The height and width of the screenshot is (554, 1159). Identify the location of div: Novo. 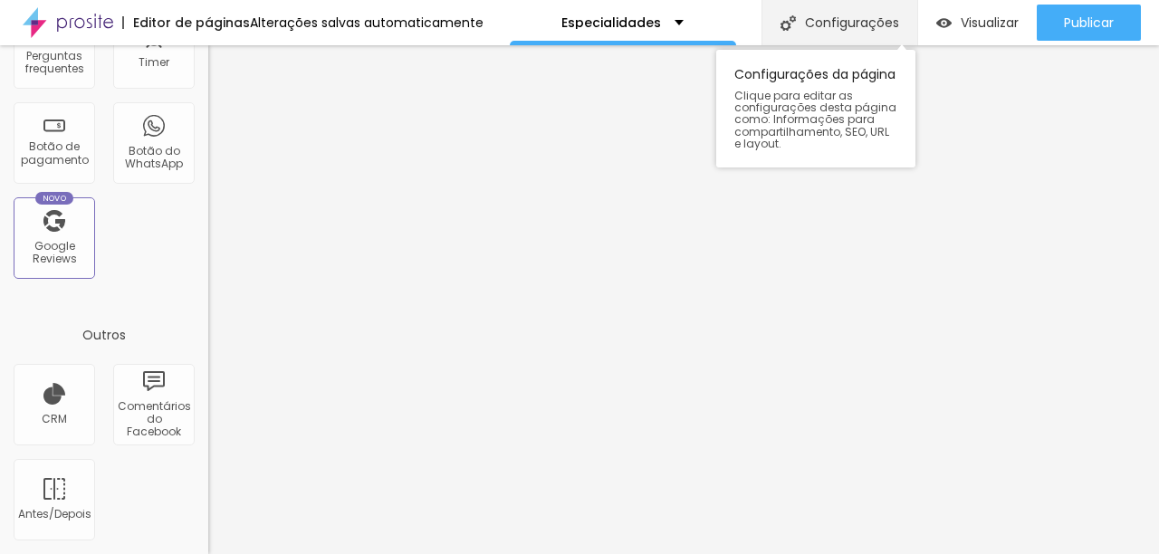
(54, 198).